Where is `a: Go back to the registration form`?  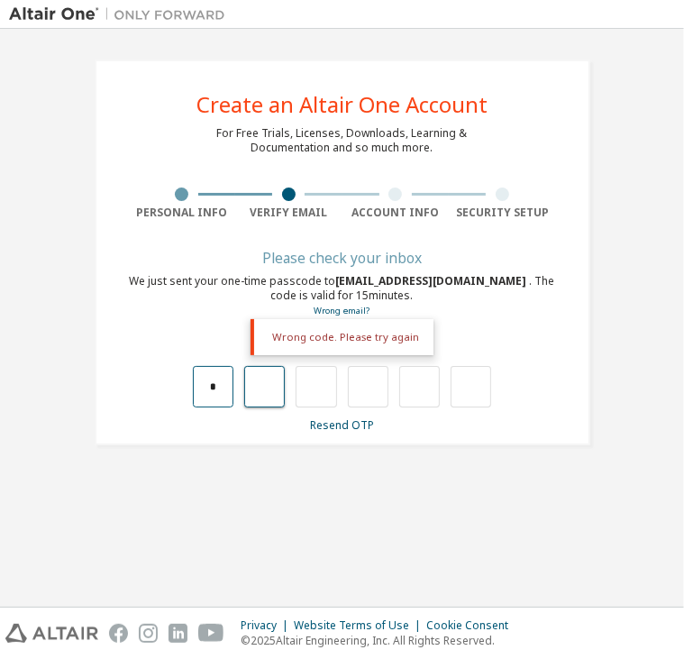 a: Go back to the registration form is located at coordinates (342, 310).